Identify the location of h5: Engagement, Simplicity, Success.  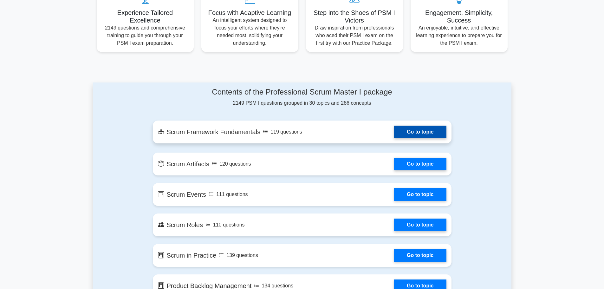
(459, 16).